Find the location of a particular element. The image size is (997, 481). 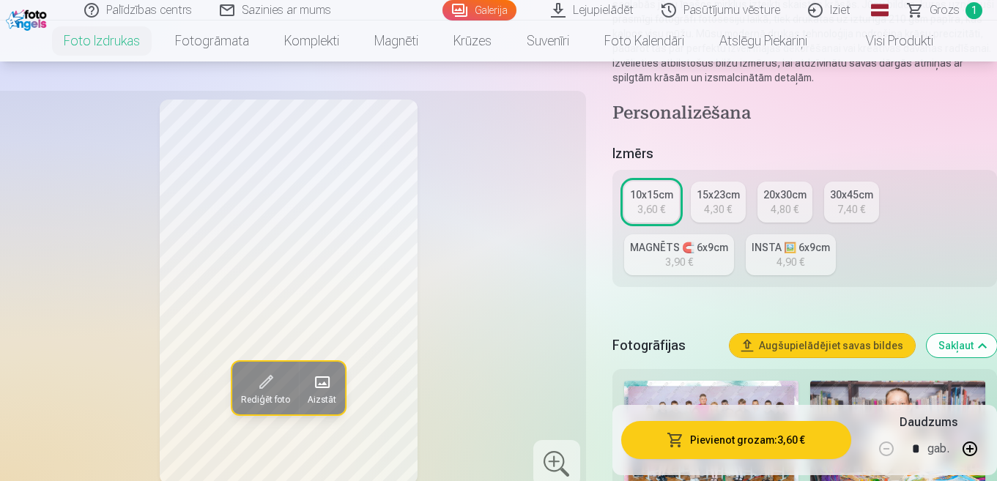

div: 3,90 € is located at coordinates (679, 262).